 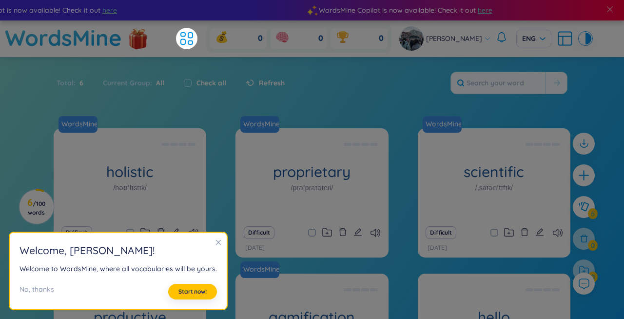 What do you see at coordinates (494, 172) in the screenshot?
I see `h1: scientific` at bounding box center [494, 172].